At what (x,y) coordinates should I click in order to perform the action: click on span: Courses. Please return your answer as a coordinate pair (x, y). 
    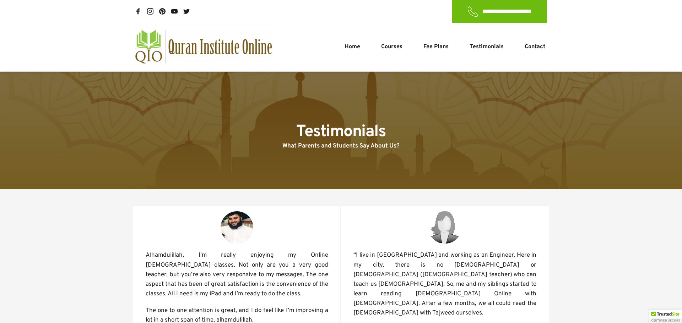
    Looking at the image, I should click on (392, 47).